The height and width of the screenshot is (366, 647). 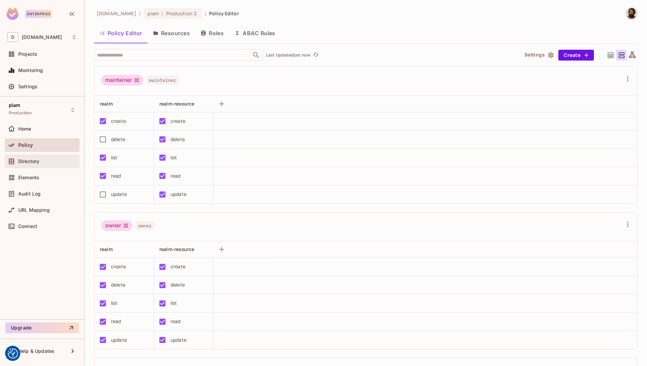 I want to click on span: refresh, so click(x=316, y=55).